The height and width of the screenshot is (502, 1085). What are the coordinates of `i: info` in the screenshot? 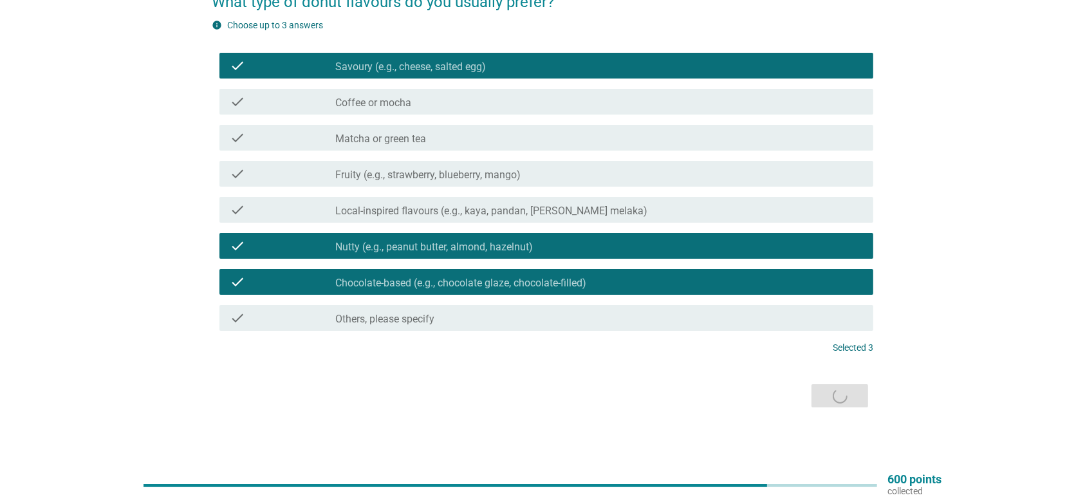 It's located at (217, 25).